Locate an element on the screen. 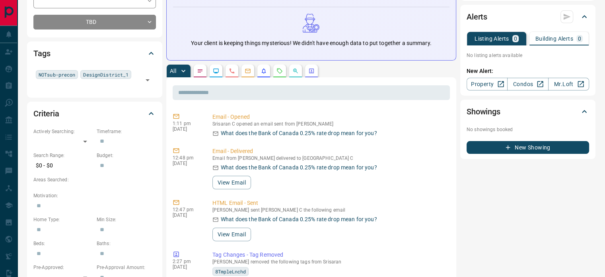  svg: Requests is located at coordinates (280, 71).